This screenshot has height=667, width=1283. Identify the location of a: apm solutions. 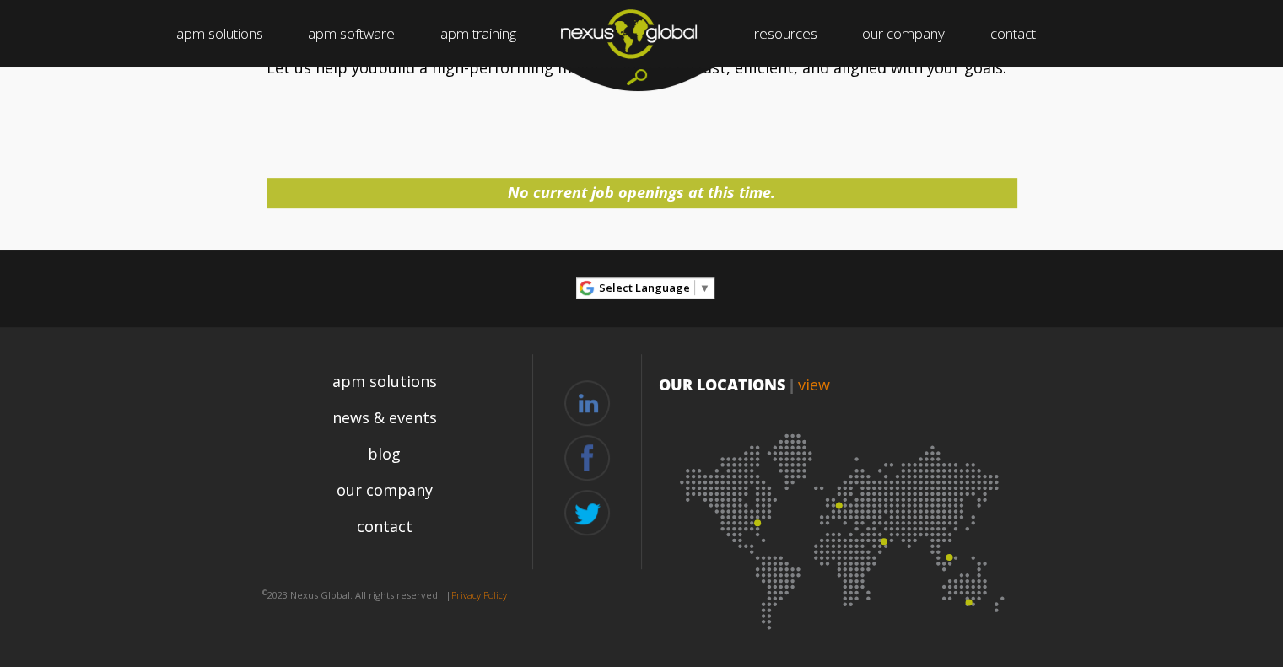
(385, 381).